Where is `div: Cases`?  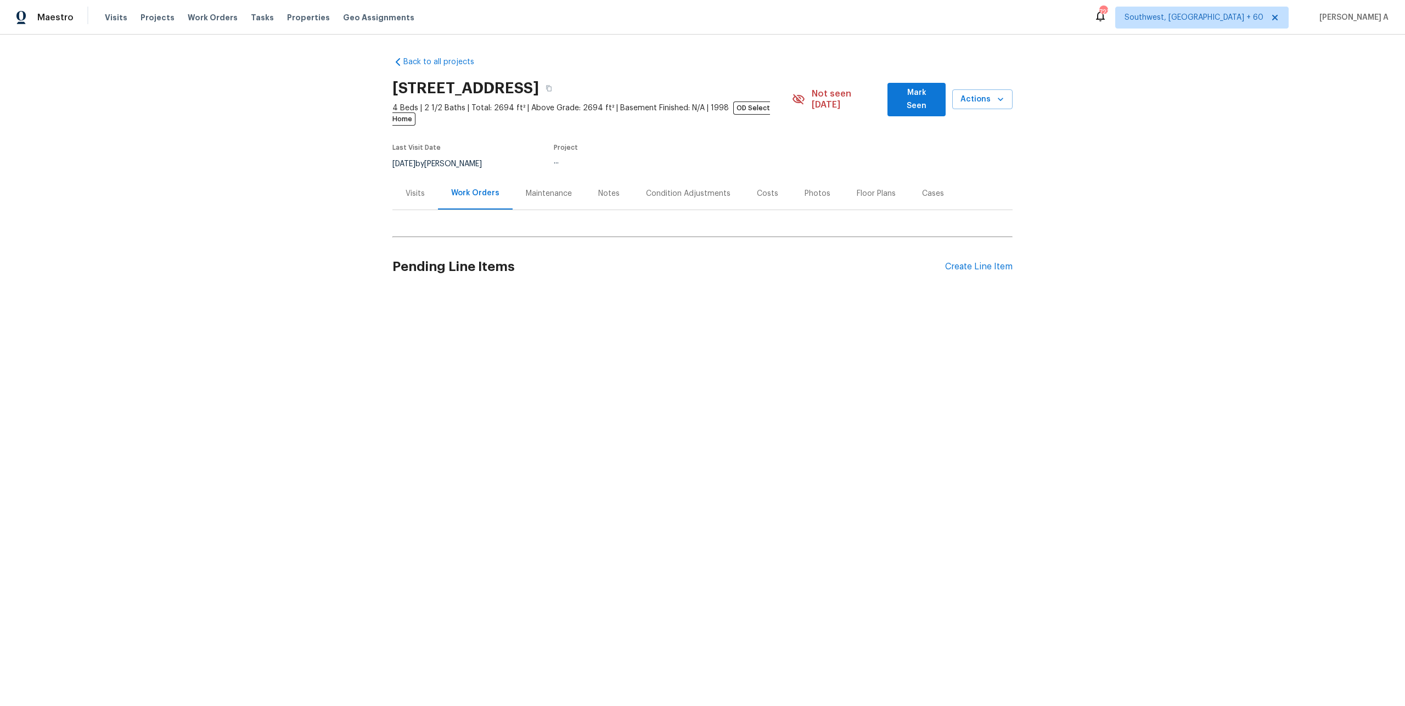
div: Cases is located at coordinates (933, 194).